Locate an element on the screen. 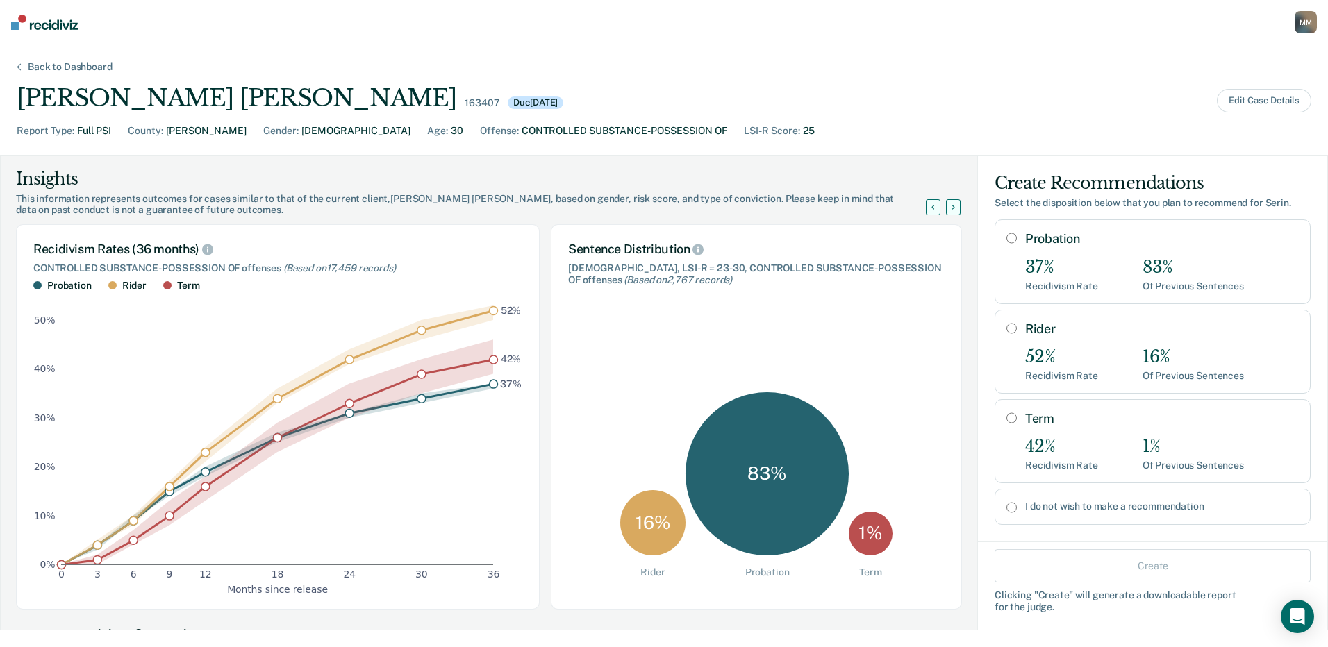 Image resolution: width=1328 pixels, height=647 pixels. div: 52% is located at coordinates (1061, 357).